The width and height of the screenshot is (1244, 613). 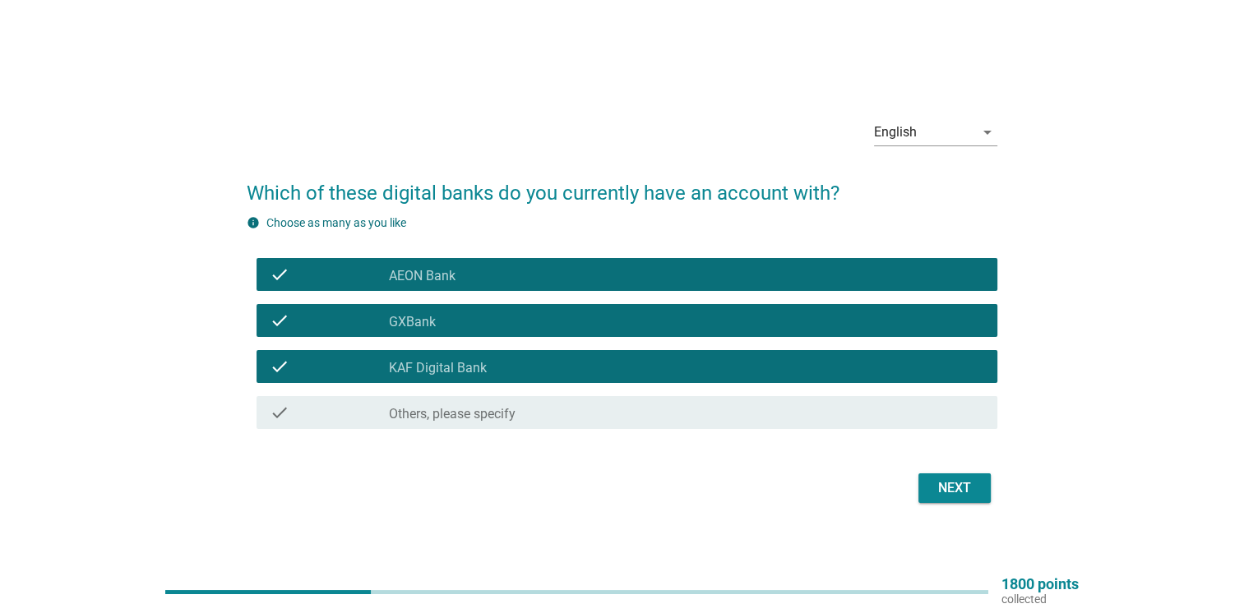 What do you see at coordinates (422, 276) in the screenshot?
I see `label: AEON Bank` at bounding box center [422, 276].